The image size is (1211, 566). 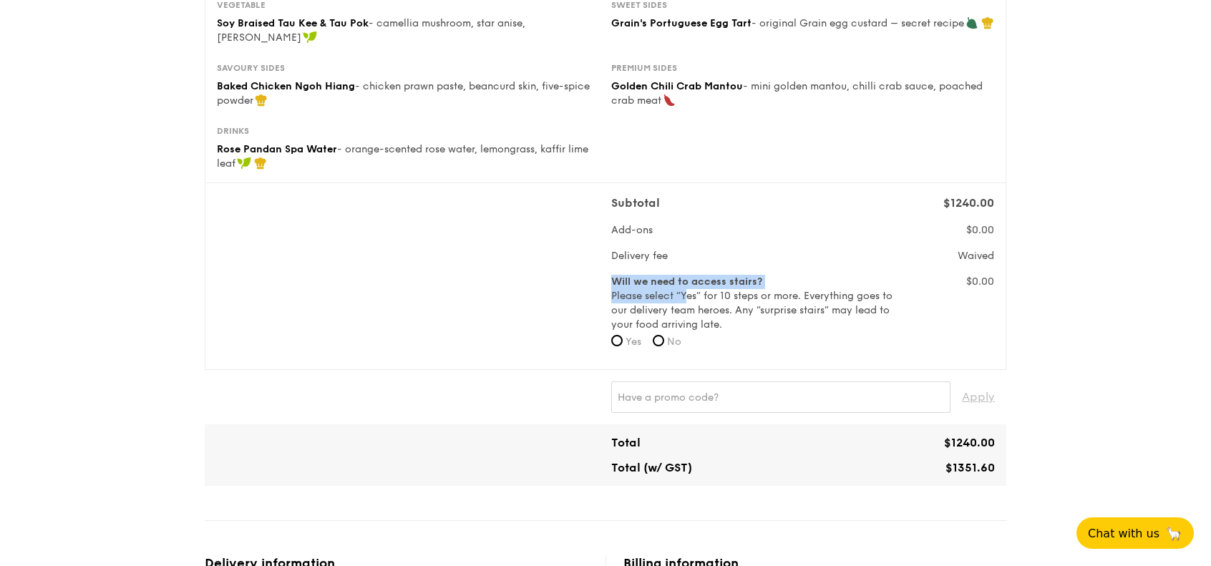 What do you see at coordinates (286, 86) in the screenshot?
I see `span: Baked Chicken Ngoh Hiang` at bounding box center [286, 86].